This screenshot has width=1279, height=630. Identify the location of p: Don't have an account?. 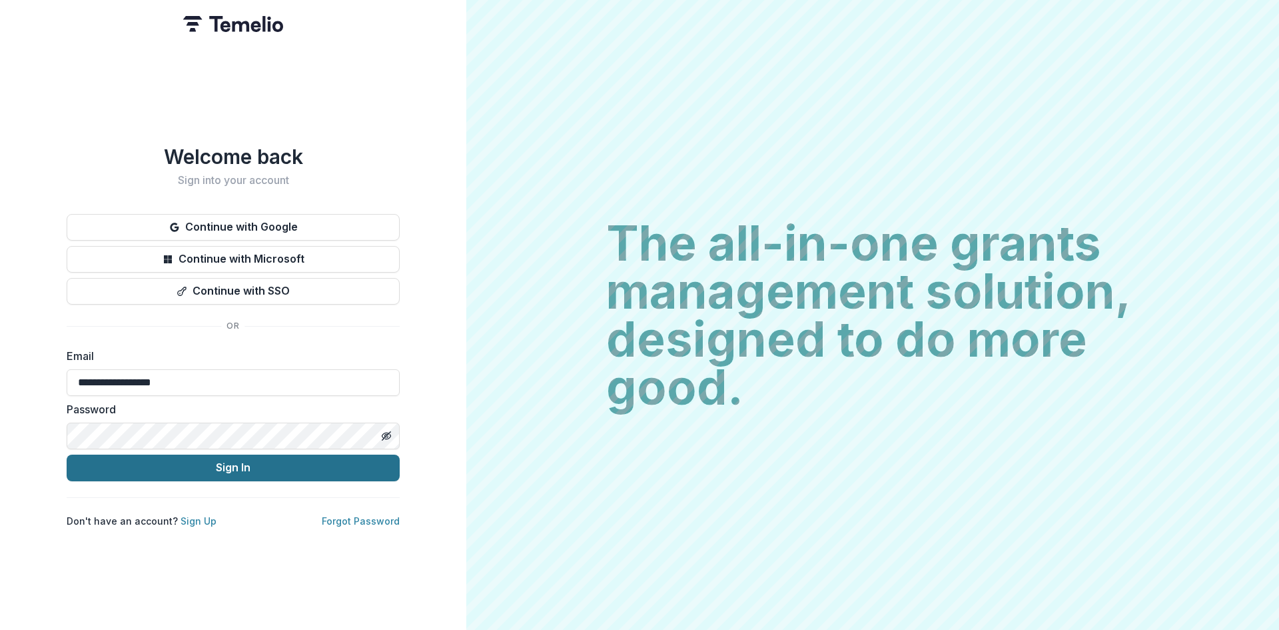
(141, 520).